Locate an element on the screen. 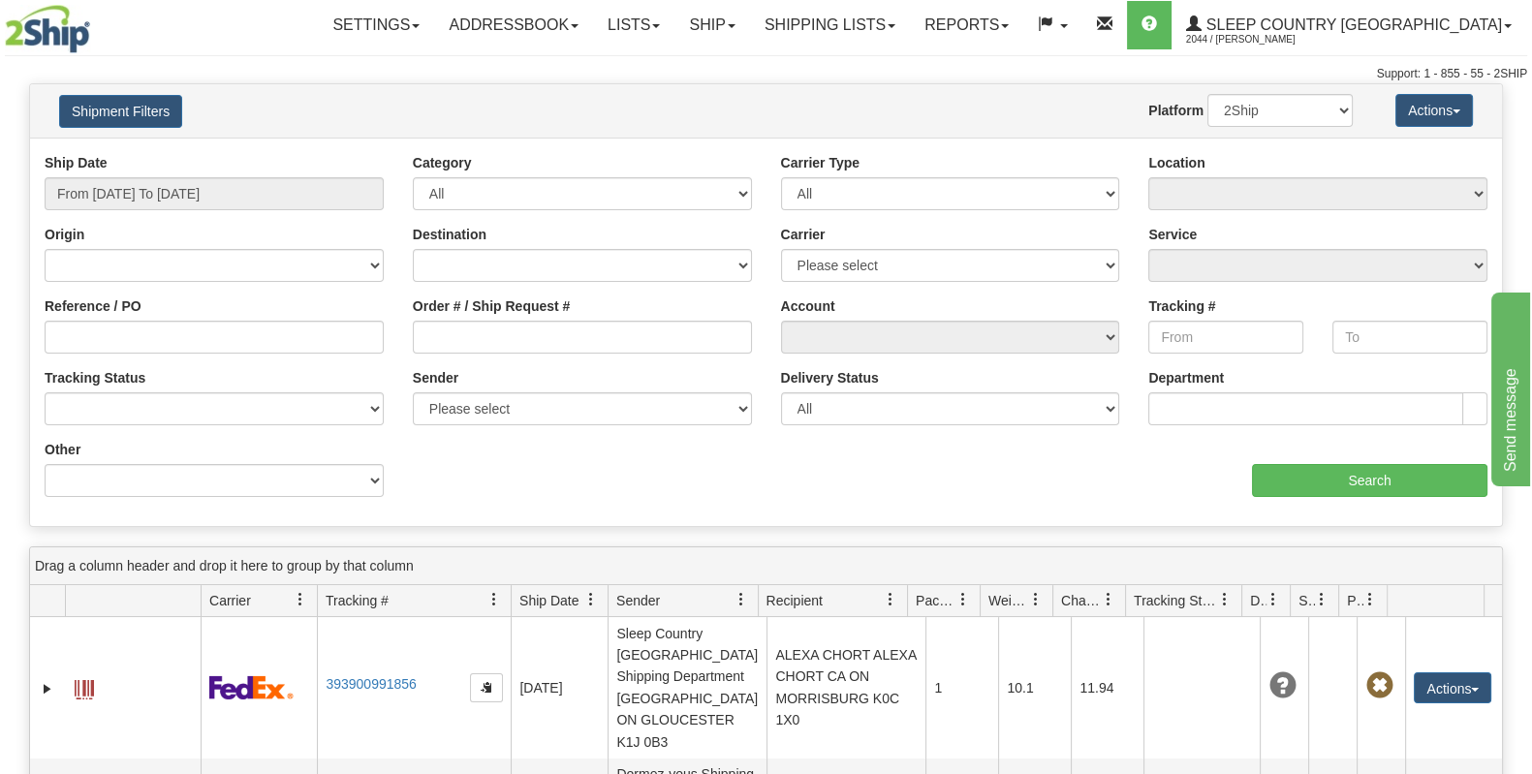  span: Recipient is located at coordinates (795, 601).